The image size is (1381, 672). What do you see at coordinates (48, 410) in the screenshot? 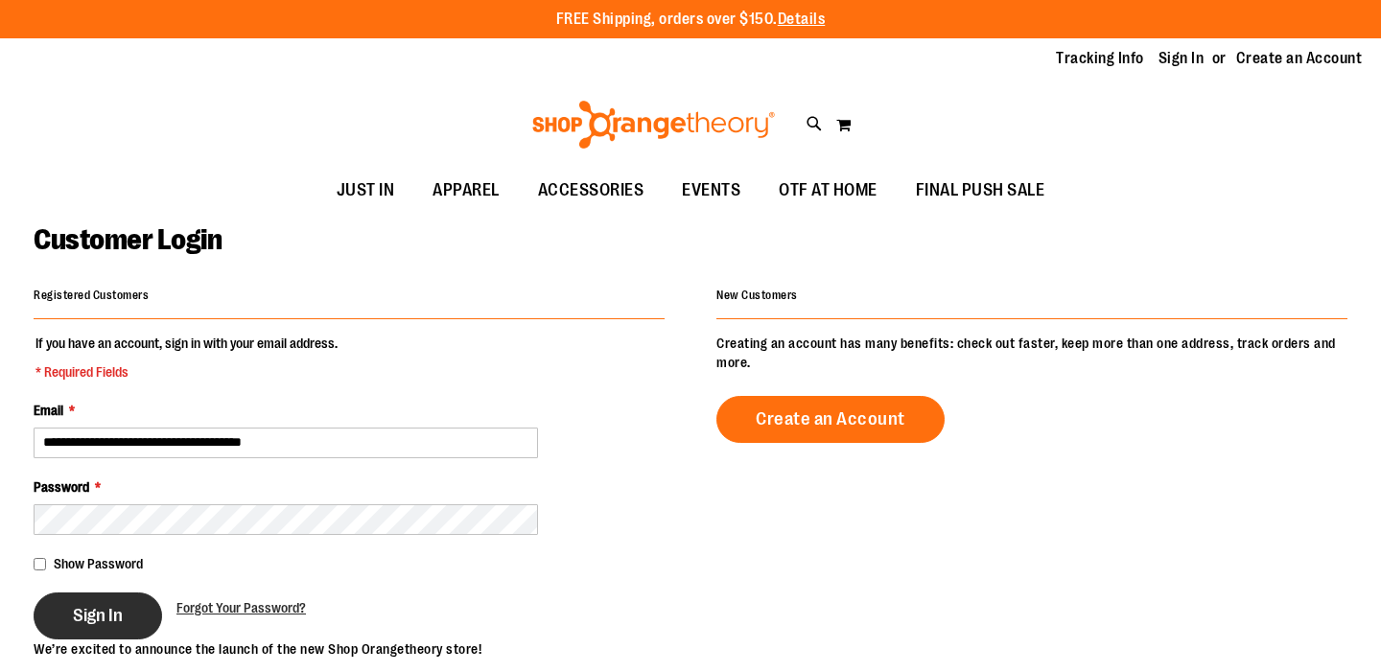
I see `span: Email` at bounding box center [48, 410].